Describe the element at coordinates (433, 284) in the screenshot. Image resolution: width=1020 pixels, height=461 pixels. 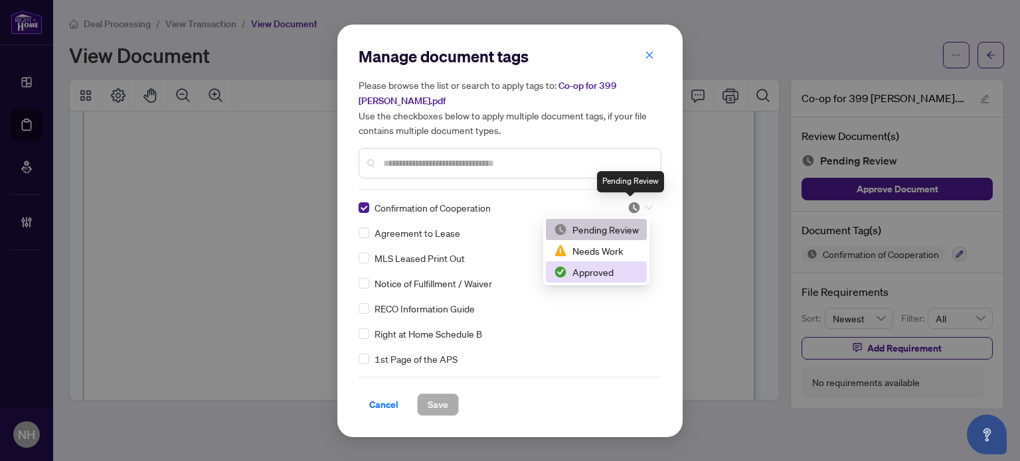
I see `span: Notice of Fulfillment / Waiver` at that location.